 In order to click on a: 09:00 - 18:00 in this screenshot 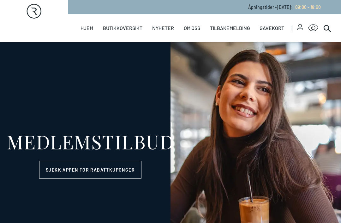, I will do `click(307, 7)`.